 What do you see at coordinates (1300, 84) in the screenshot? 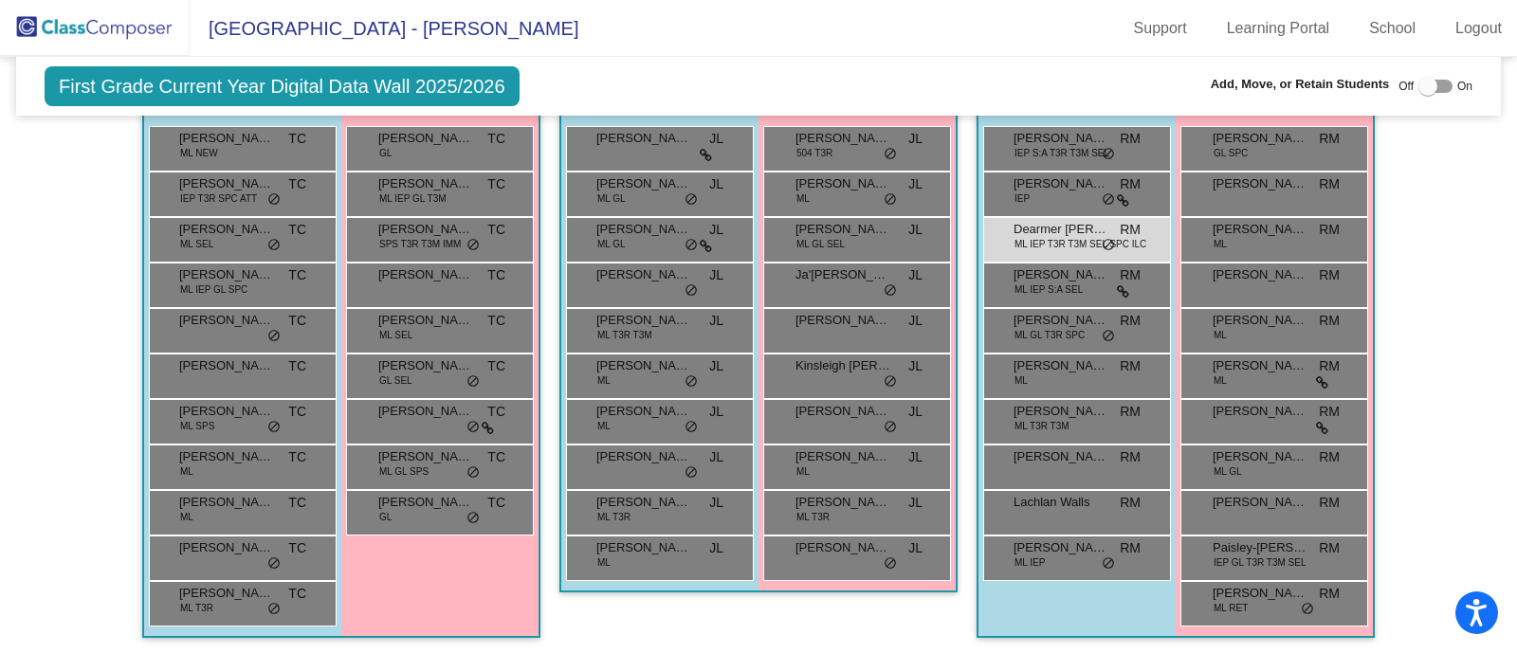
I see `span: Add, Move, or Retain Students` at bounding box center [1300, 84].